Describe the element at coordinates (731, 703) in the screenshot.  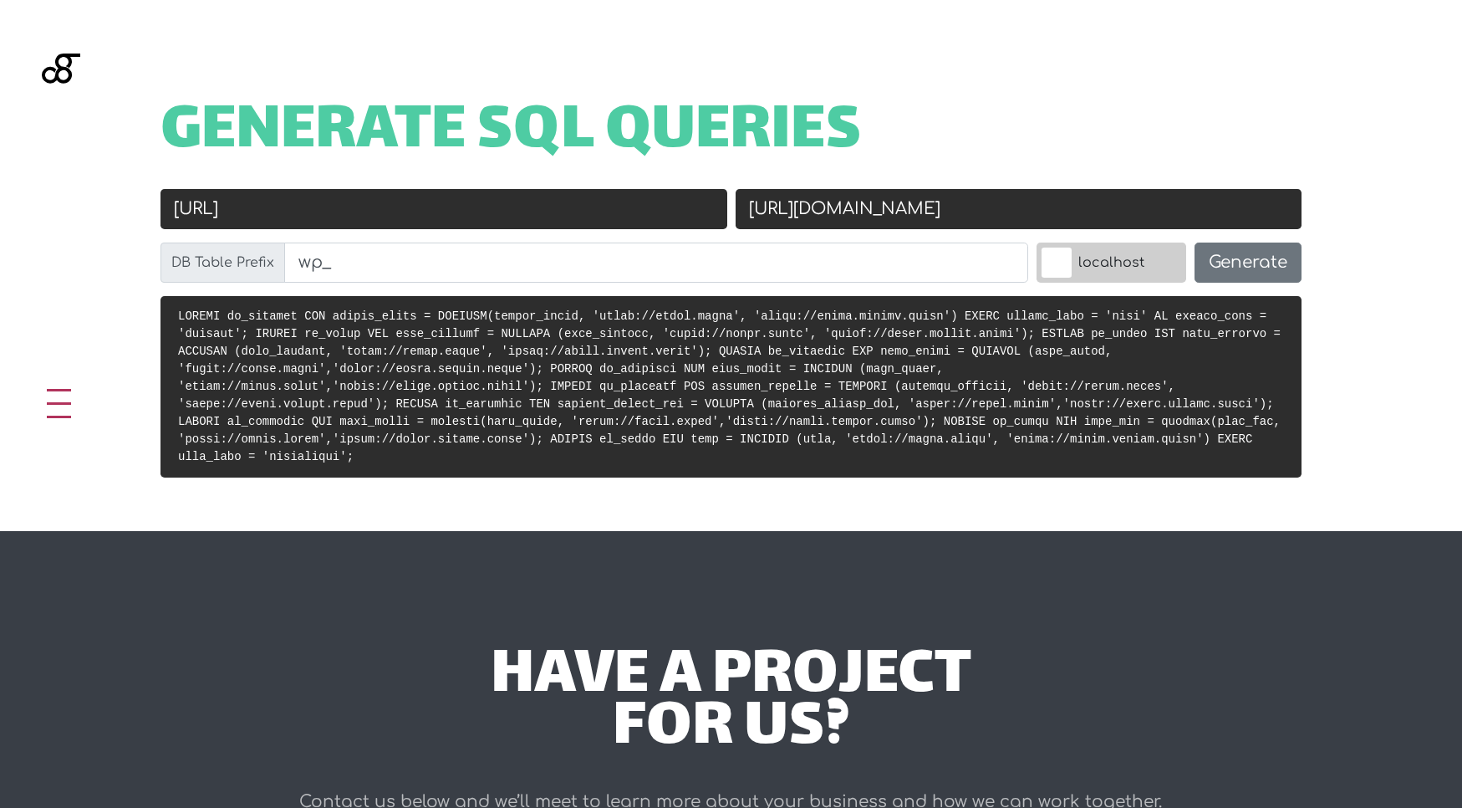
I see `div: have a project for us?` at that location.